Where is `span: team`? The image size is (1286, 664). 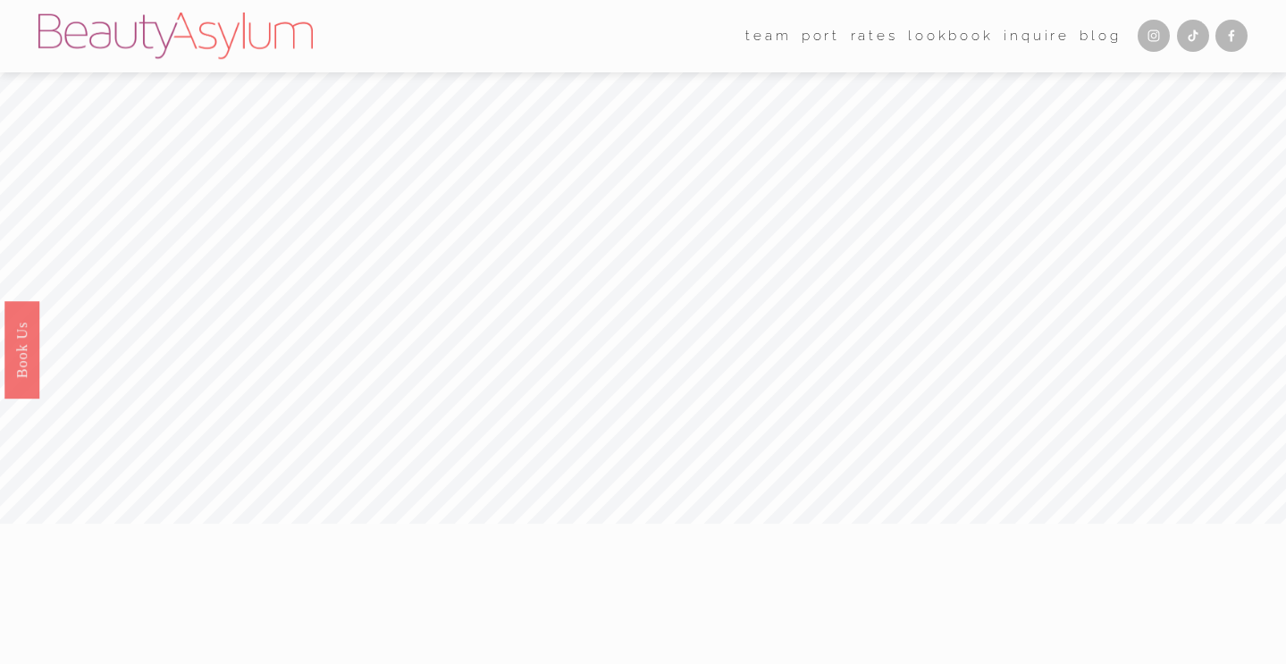 span: team is located at coordinates (768, 36).